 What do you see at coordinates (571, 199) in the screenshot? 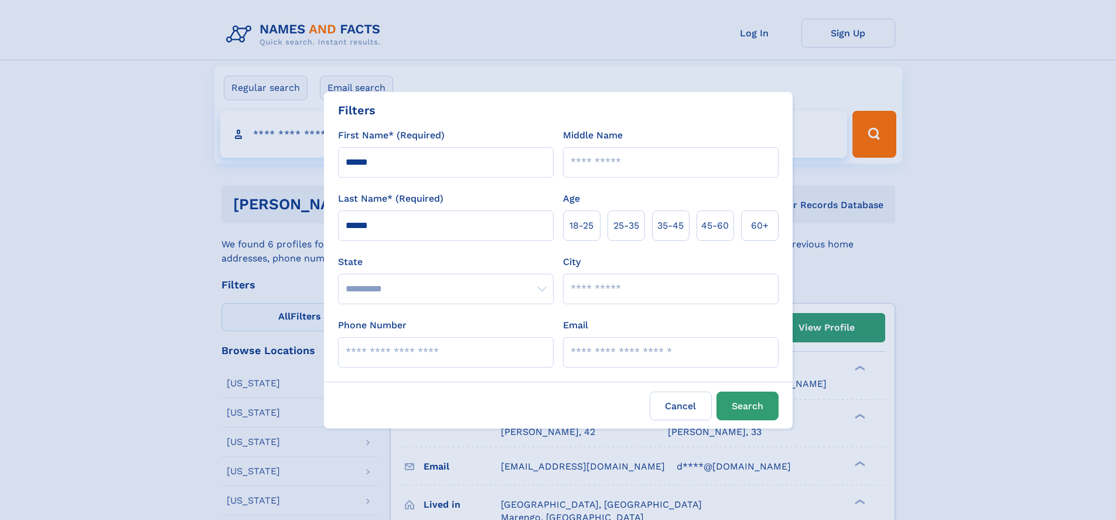
I see `label: Age` at bounding box center [571, 199].